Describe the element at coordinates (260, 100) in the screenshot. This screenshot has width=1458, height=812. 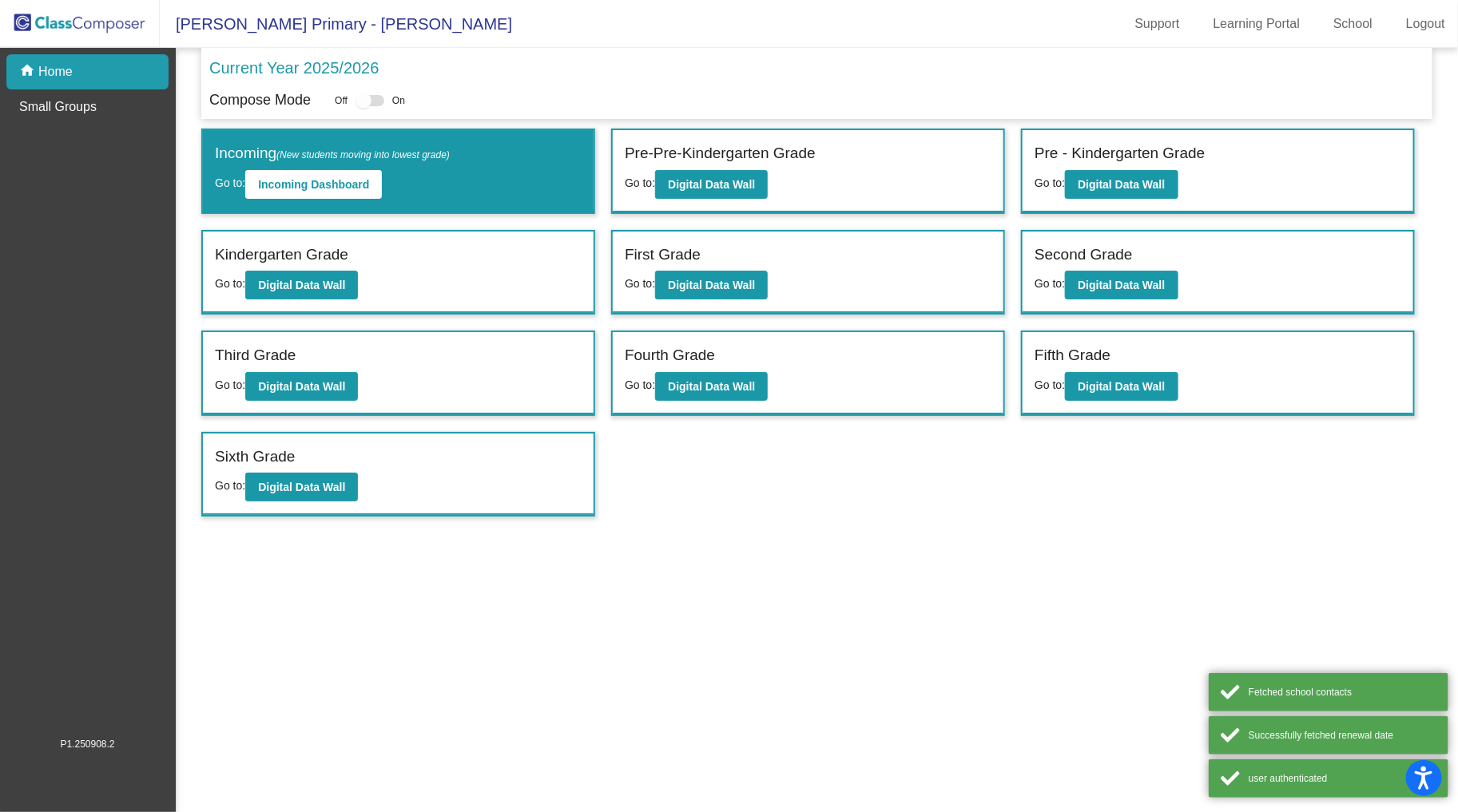
I see `p: Compose Mode` at that location.